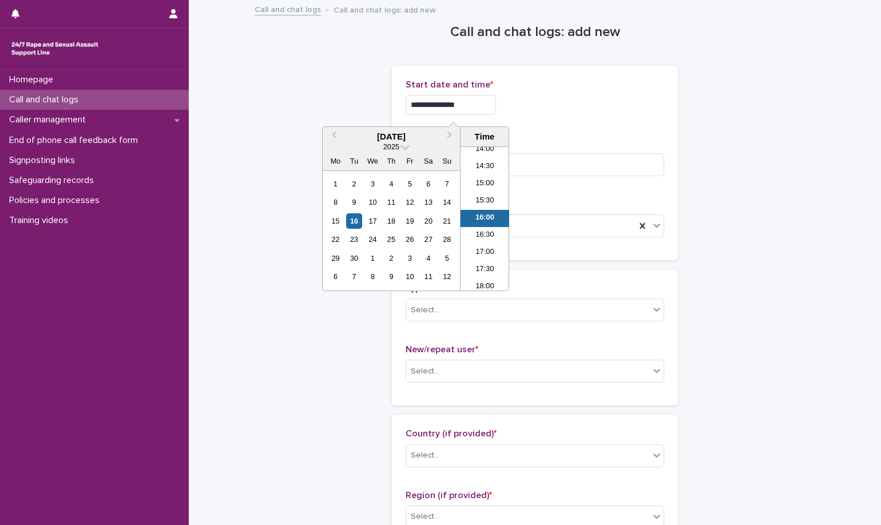  Describe the element at coordinates (354, 239) in the screenshot. I see `div: Choose Tuesday, 23 September 2025` at that location.